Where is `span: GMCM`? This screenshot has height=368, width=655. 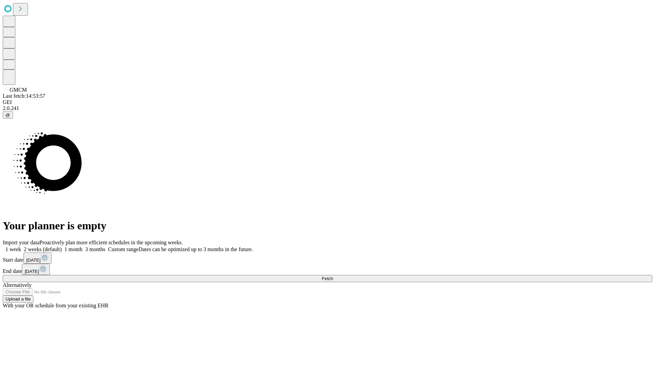
span: GMCM is located at coordinates (18, 90).